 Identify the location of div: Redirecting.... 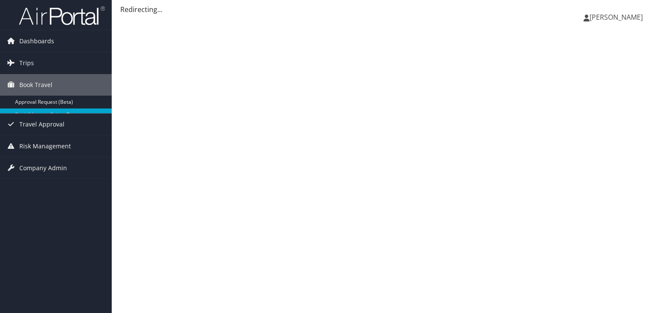
(386, 9).